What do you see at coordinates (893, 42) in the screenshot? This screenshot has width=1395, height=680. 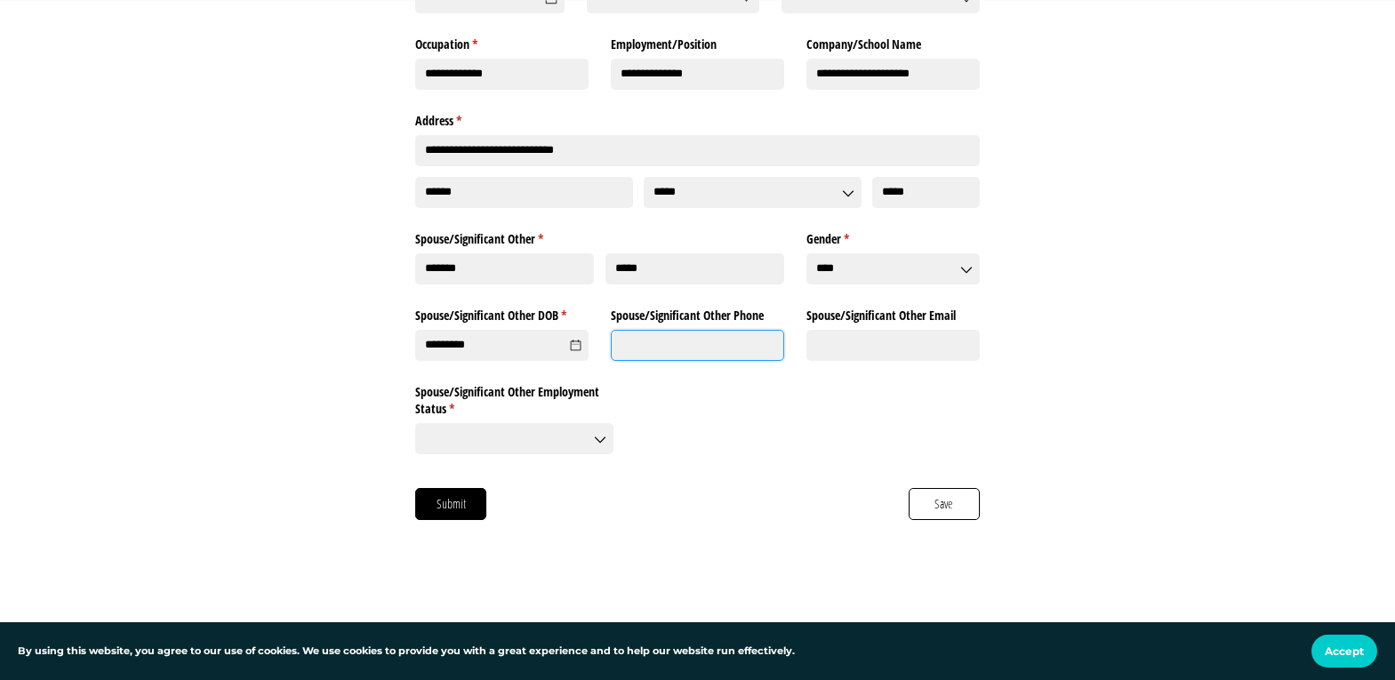 I see `label: Company/​School Name` at bounding box center [893, 42].